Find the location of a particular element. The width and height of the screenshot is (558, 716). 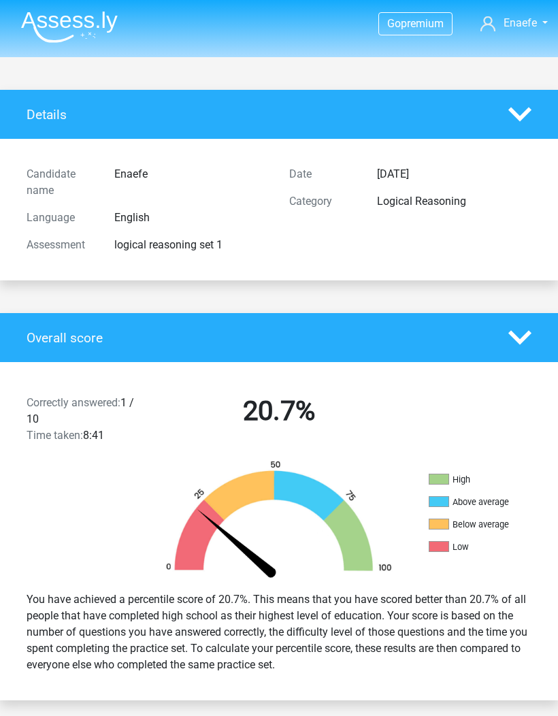

span: Go is located at coordinates (394, 23).